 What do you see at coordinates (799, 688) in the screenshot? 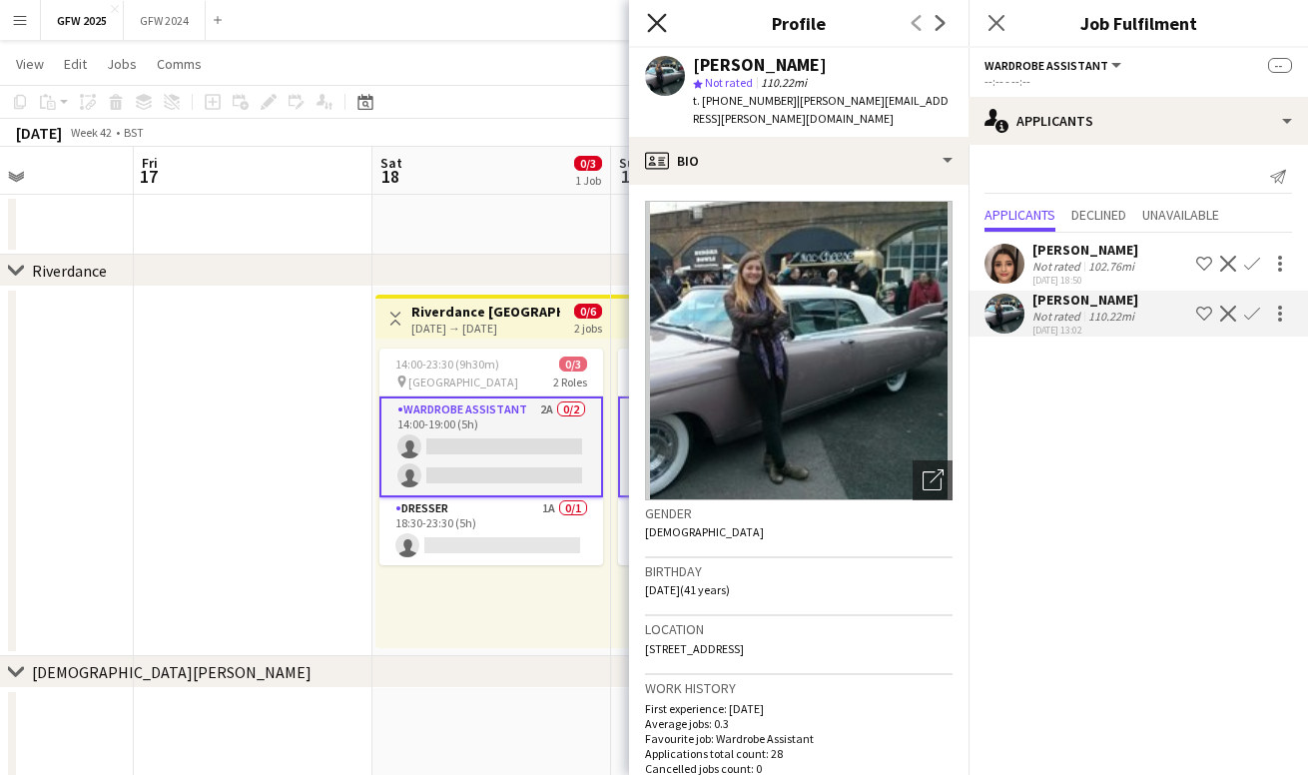
I see `h3: Work history` at bounding box center [799, 688].